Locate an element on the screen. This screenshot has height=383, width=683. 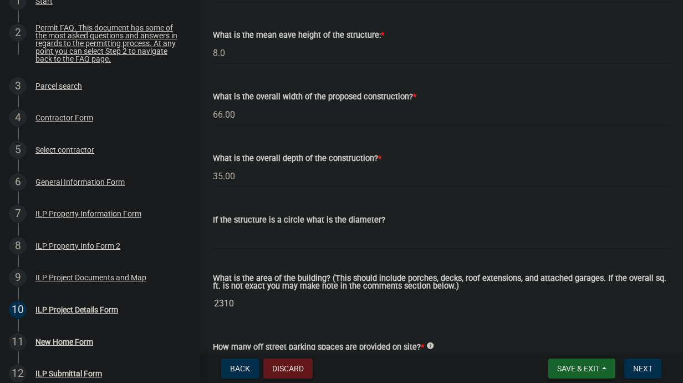
button: Save & Exit is located at coordinates (582, 368).